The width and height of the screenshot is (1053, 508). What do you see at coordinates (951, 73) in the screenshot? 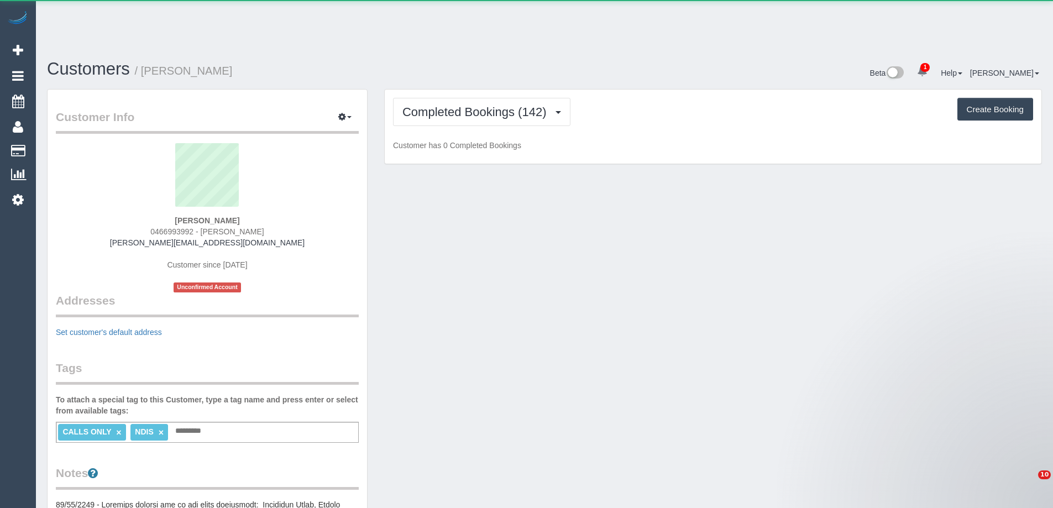
I see `a: Help` at bounding box center [951, 73].